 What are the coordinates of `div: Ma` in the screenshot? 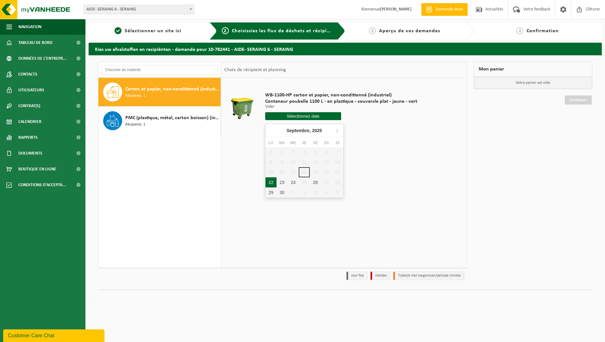 It's located at (282, 143).